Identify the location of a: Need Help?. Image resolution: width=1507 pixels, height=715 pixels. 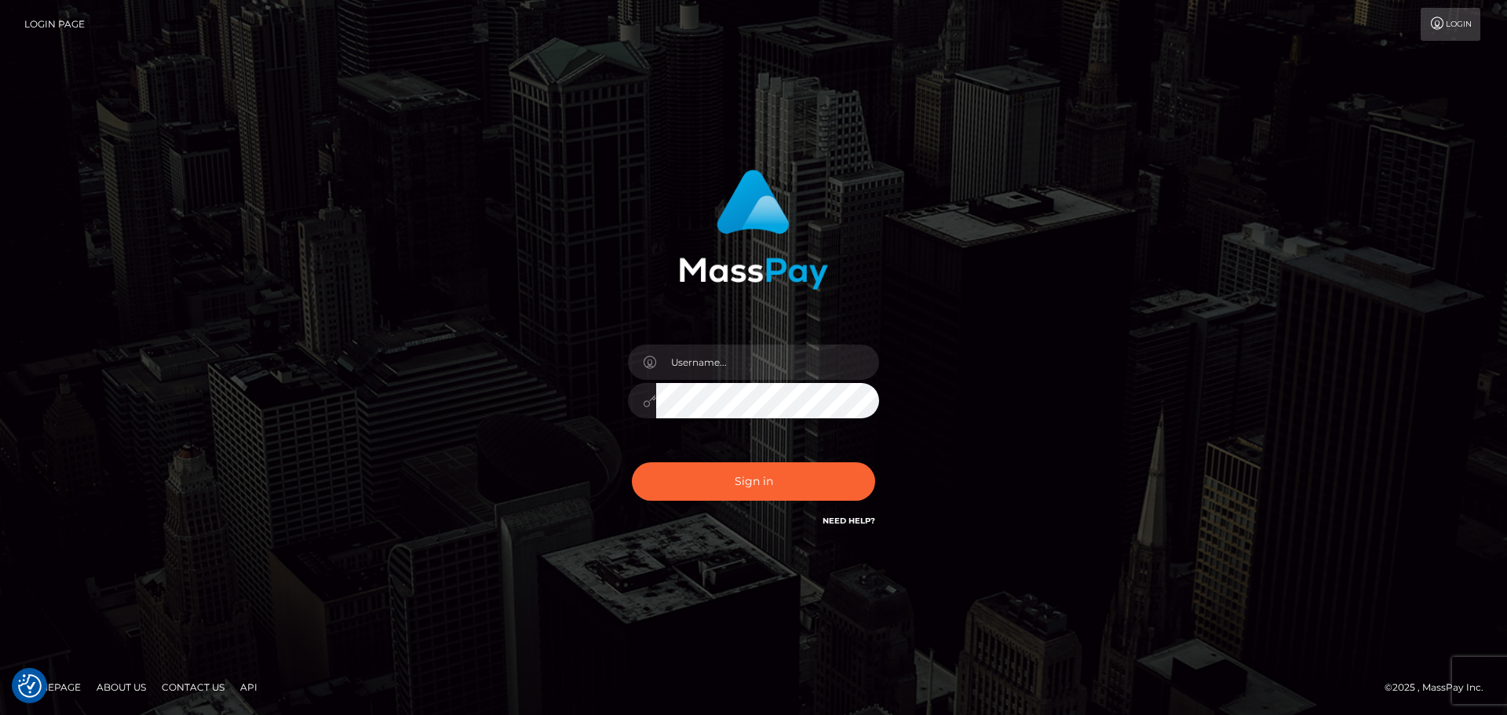
(848, 520).